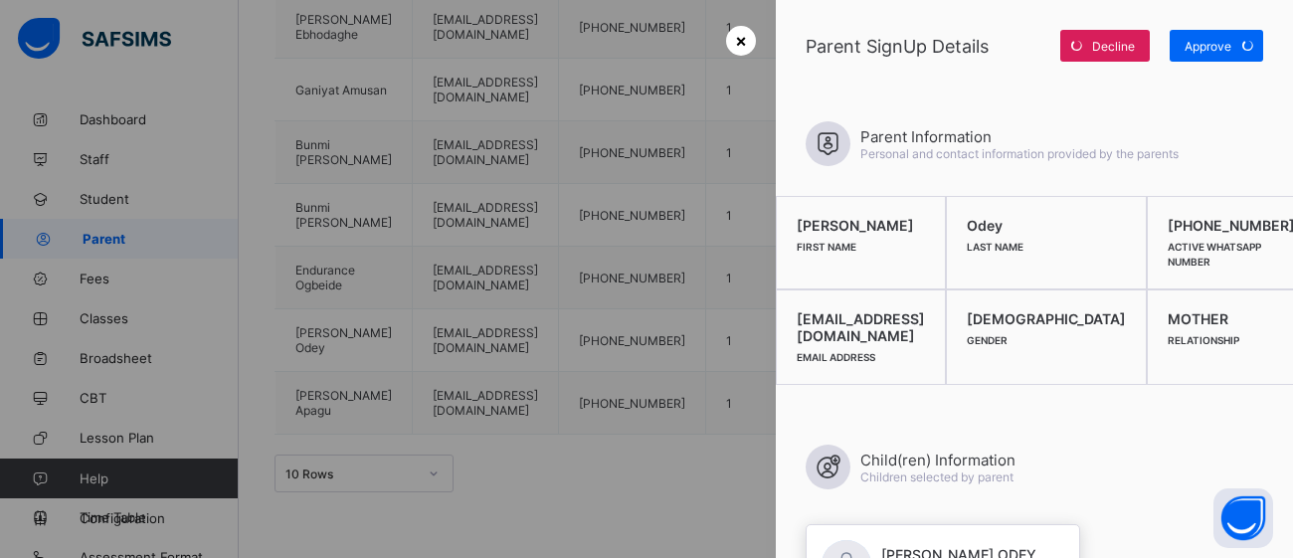 Image resolution: width=1293 pixels, height=558 pixels. I want to click on span: Personal and contact information provided by the parents, so click(1020, 153).